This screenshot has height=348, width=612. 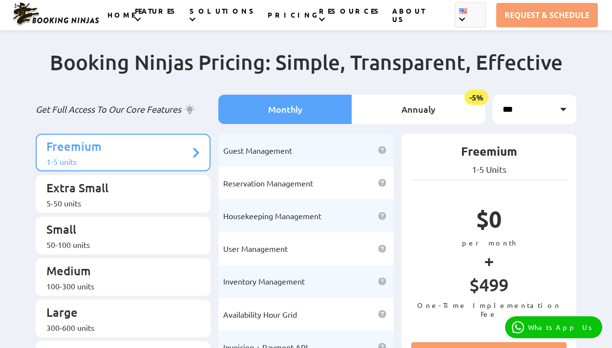 I want to click on p: 1-5 Units, so click(x=489, y=170).